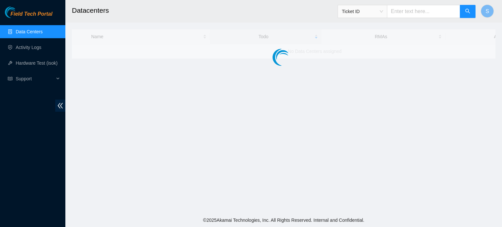 The height and width of the screenshot is (227, 502). I want to click on footer: © 2025 Akamai Technologies, Inc. All Rights Reserved. Internal and Confidential., so click(284, 220).